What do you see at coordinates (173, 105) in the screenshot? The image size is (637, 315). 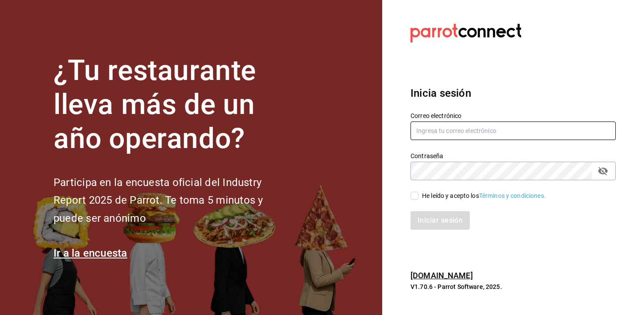 I see `h1: ¿Tu restaurante lleva más de un año operando?` at bounding box center [173, 105].